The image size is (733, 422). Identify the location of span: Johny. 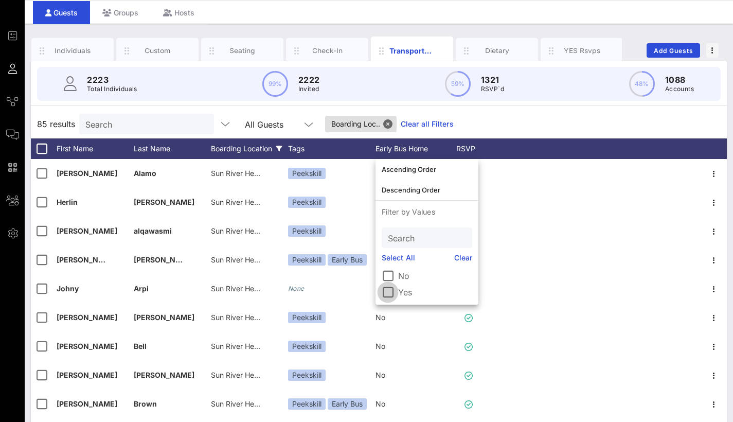
(67, 288).